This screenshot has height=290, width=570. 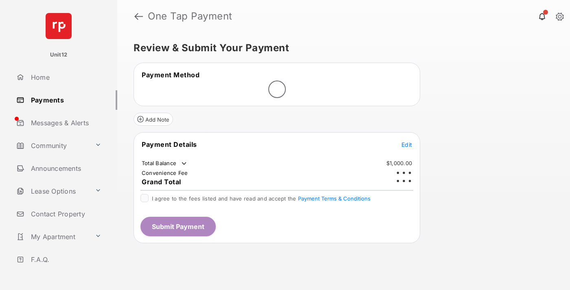 What do you see at coordinates (161, 182) in the screenshot?
I see `span: Grand Total` at bounding box center [161, 182].